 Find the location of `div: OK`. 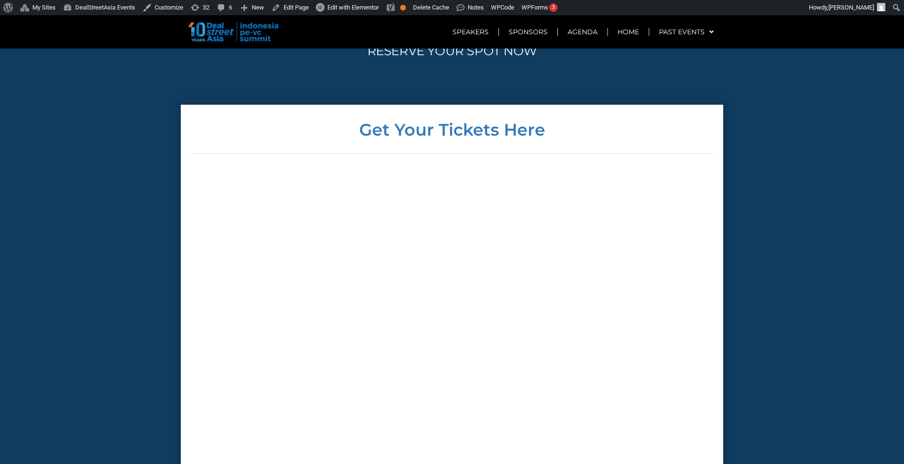

div: OK is located at coordinates (403, 8).